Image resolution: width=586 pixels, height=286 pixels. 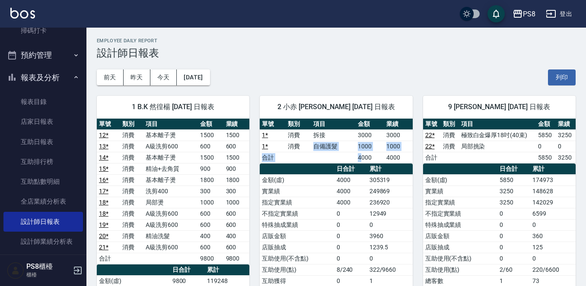 I want to click on button: save, so click(x=496, y=14).